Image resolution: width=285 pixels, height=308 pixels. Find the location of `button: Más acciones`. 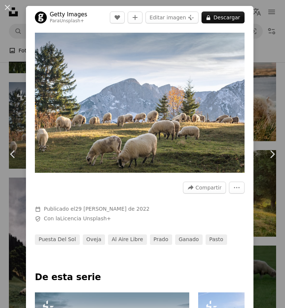

button: Más acciones is located at coordinates (237, 187).